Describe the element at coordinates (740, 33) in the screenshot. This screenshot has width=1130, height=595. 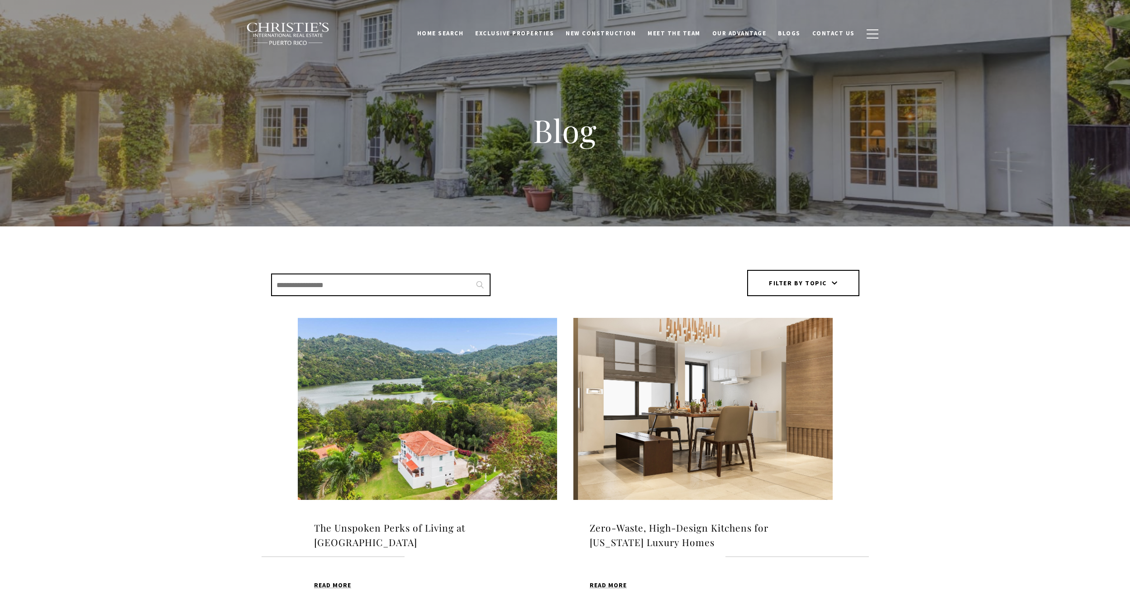
I see `a: Our Advantage` at that location.